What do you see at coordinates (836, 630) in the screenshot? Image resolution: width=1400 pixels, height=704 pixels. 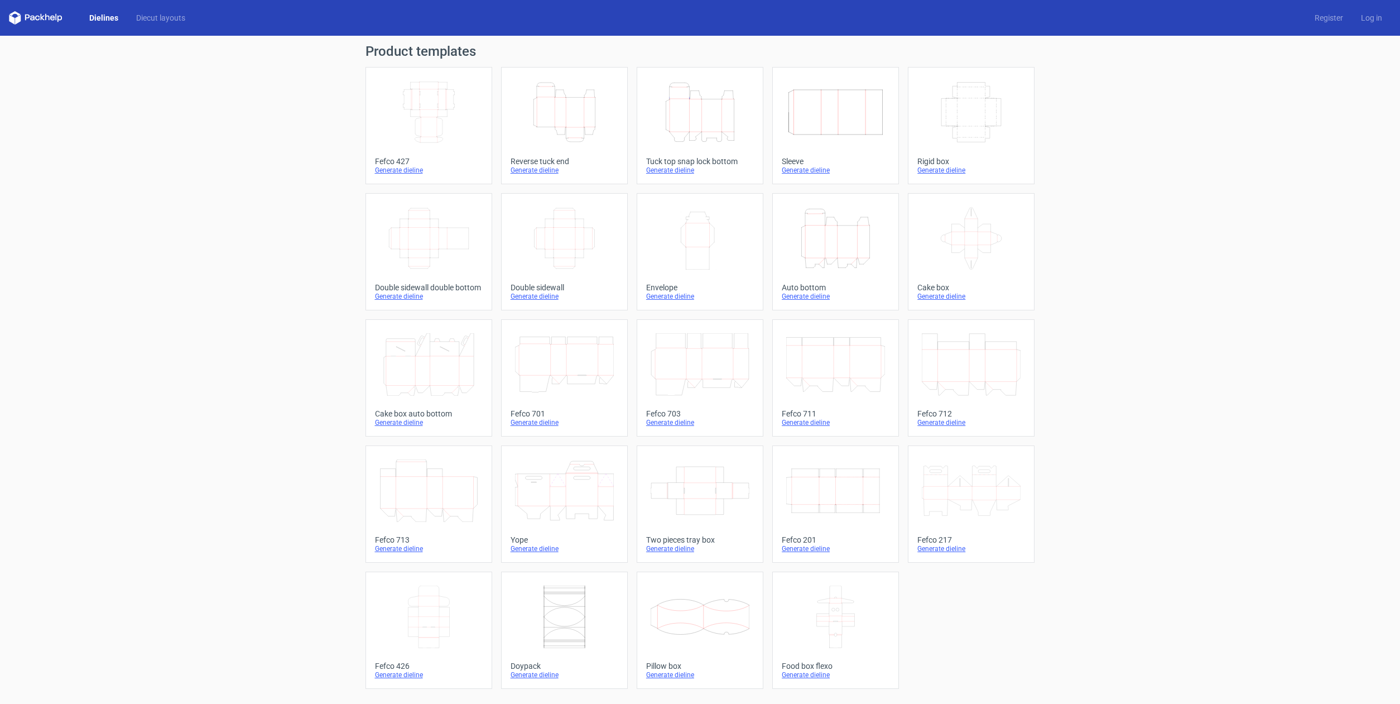 I see `a: Food box flexoGenerate dieline` at bounding box center [836, 630].